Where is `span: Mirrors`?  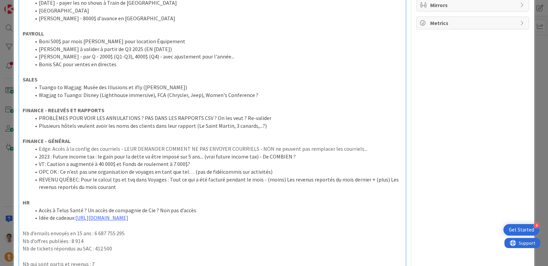 span: Mirrors is located at coordinates (473, 5).